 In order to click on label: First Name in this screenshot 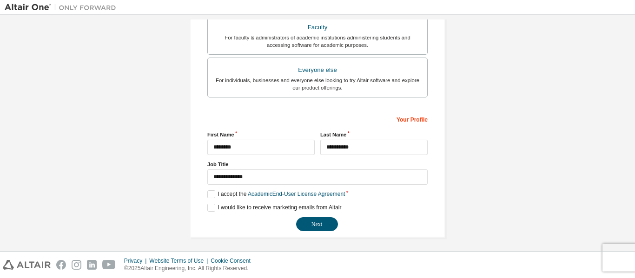, I will do `click(261, 135)`.